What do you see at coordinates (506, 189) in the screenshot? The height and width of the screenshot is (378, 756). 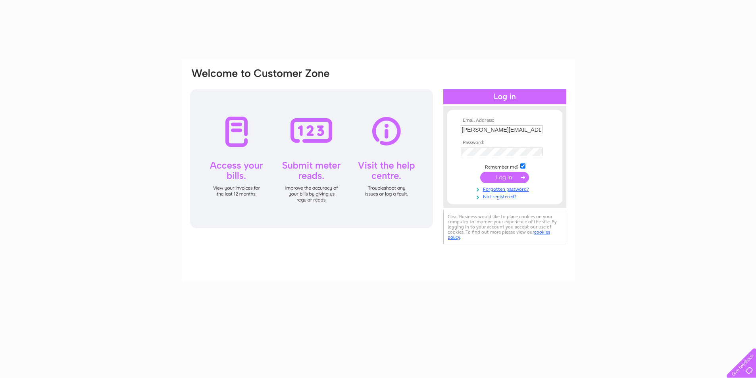 I see `a: Forgotten password?` at bounding box center [506, 189].